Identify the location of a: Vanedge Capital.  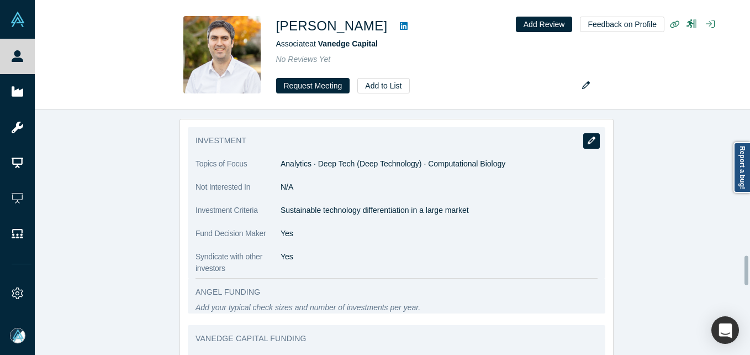
(348, 44).